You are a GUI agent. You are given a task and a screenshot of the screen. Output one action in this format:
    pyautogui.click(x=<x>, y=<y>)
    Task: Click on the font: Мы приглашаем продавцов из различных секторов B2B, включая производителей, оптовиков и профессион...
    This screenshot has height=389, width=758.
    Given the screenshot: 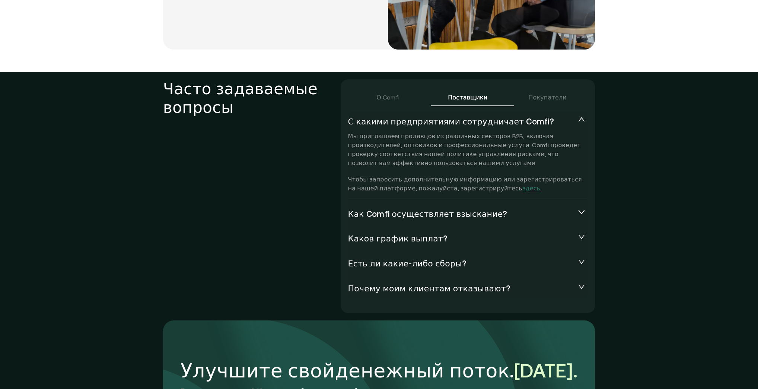 What is the action you would take?
    pyautogui.click(x=464, y=149)
    